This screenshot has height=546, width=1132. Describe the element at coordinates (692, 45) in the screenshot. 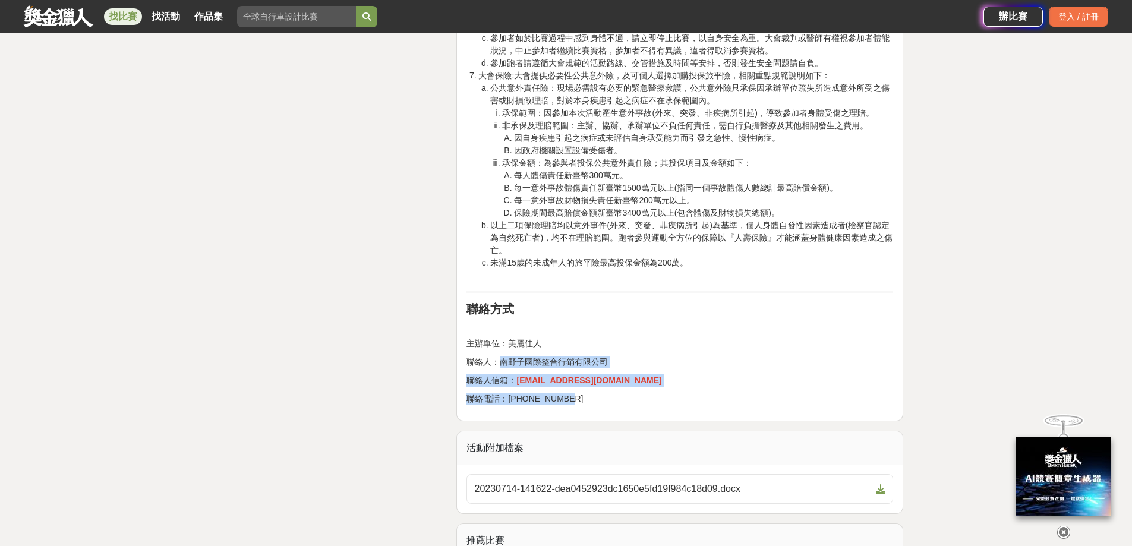

I see `li: 參加者如於比賽過程中感到身體不適，請立即停止比賽，以自身安全為重。大會裁判或醫師有權視參加者體能狀況，中止參加者繼續比賽資格，參加者不得有異議，違者得取消参賽資格。` at that location.